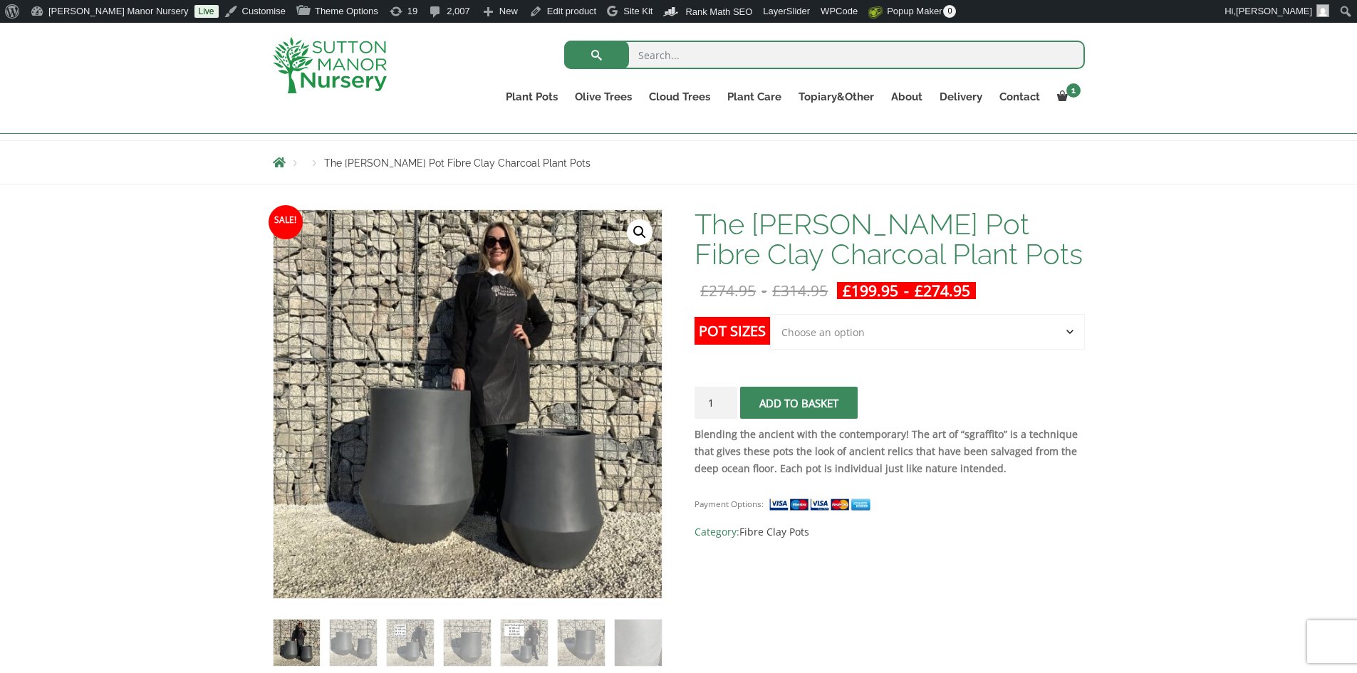 This screenshot has height=673, width=1357. Describe the element at coordinates (1066, 97) in the screenshot. I see `a: 1` at that location.